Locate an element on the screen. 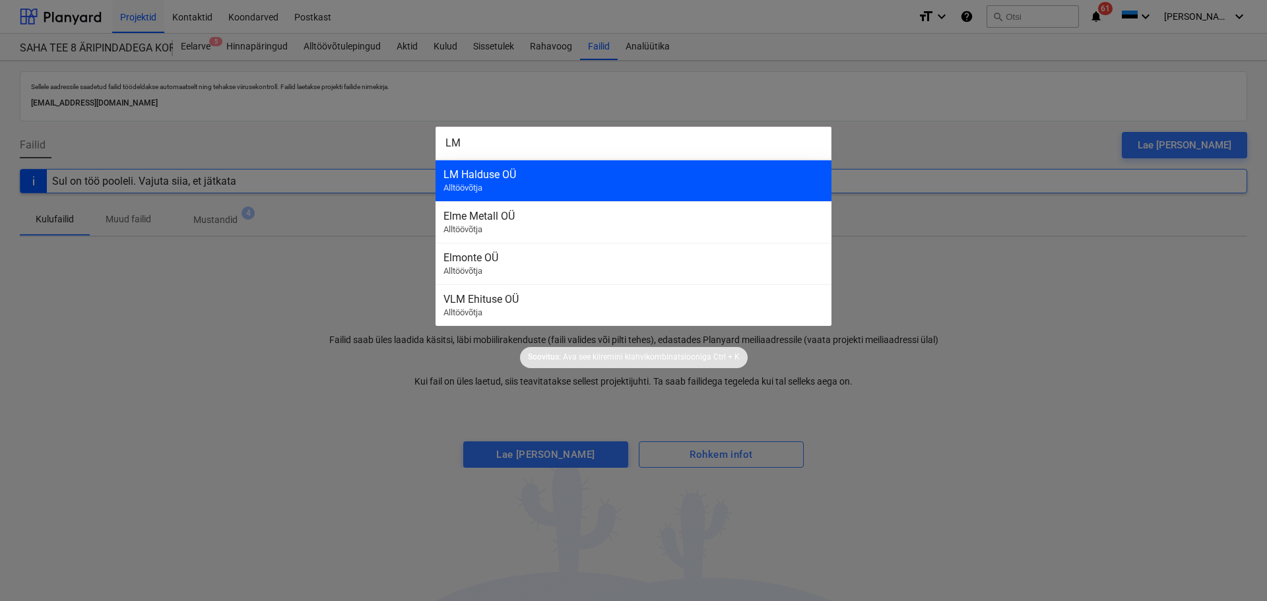 This screenshot has height=601, width=1267. div: Elme Metall OÜAlltöövõtja is located at coordinates (634, 222).